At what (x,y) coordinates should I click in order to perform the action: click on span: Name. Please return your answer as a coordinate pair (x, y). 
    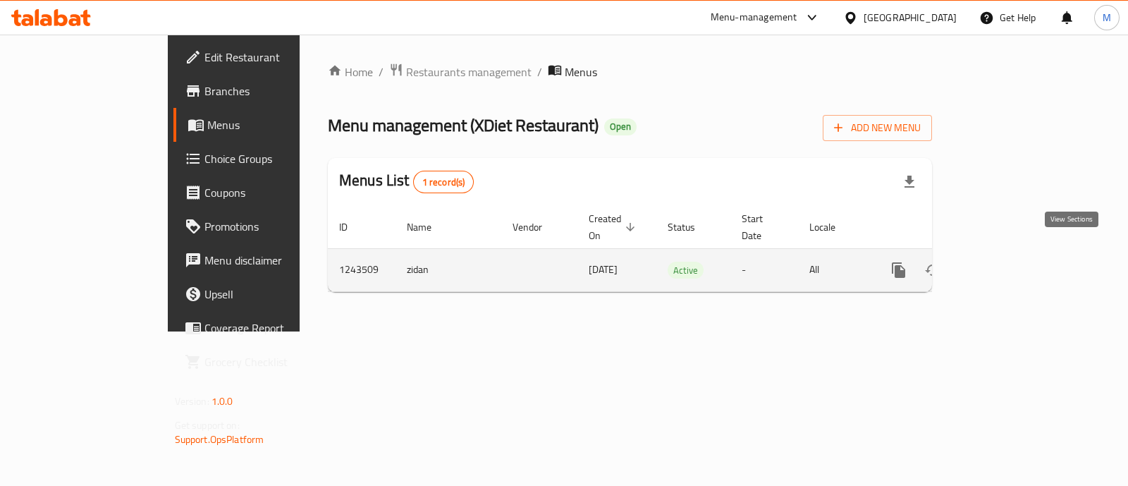
    Looking at the image, I should click on (428, 227).